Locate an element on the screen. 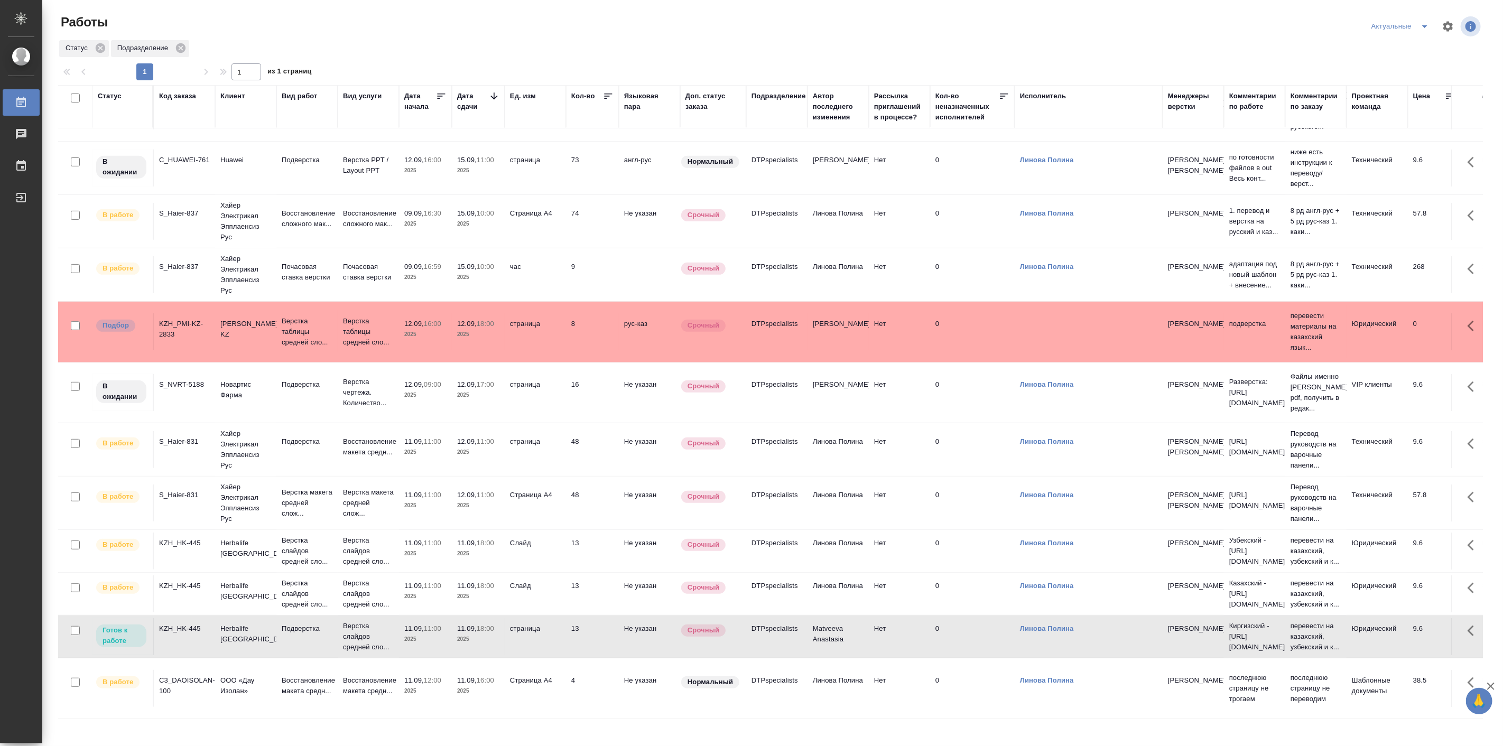  p: Верстка PPT / Layout PPT is located at coordinates (368, 165).